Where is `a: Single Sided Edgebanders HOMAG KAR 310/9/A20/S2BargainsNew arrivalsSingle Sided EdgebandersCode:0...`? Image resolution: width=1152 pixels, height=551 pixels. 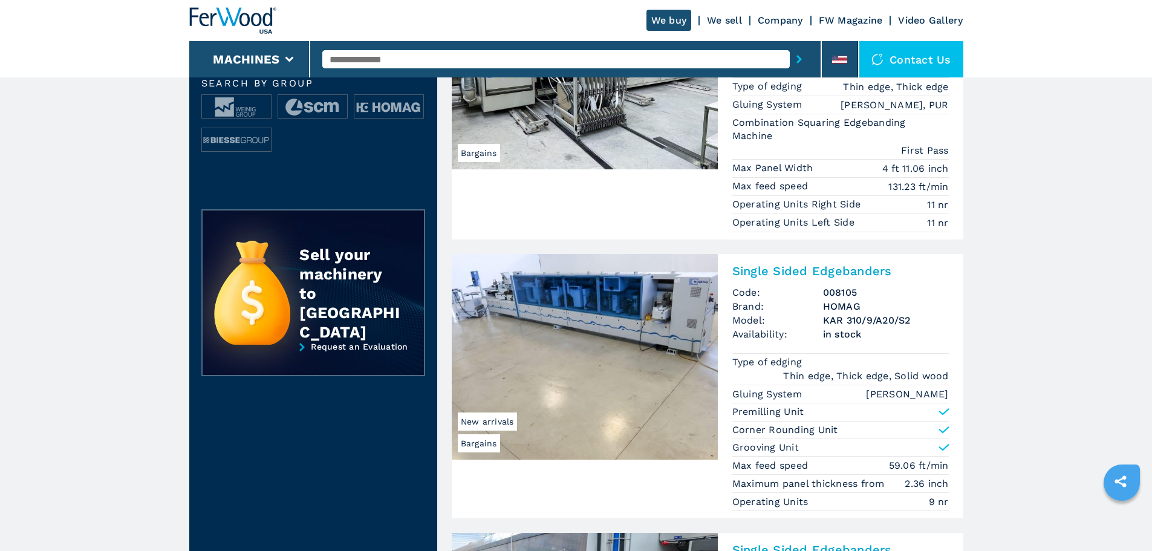
a: Single Sided Edgebanders HOMAG KAR 310/9/A20/S2BargainsNew arrivalsSingle Sided EdgebandersCode:0... is located at coordinates (708, 386).